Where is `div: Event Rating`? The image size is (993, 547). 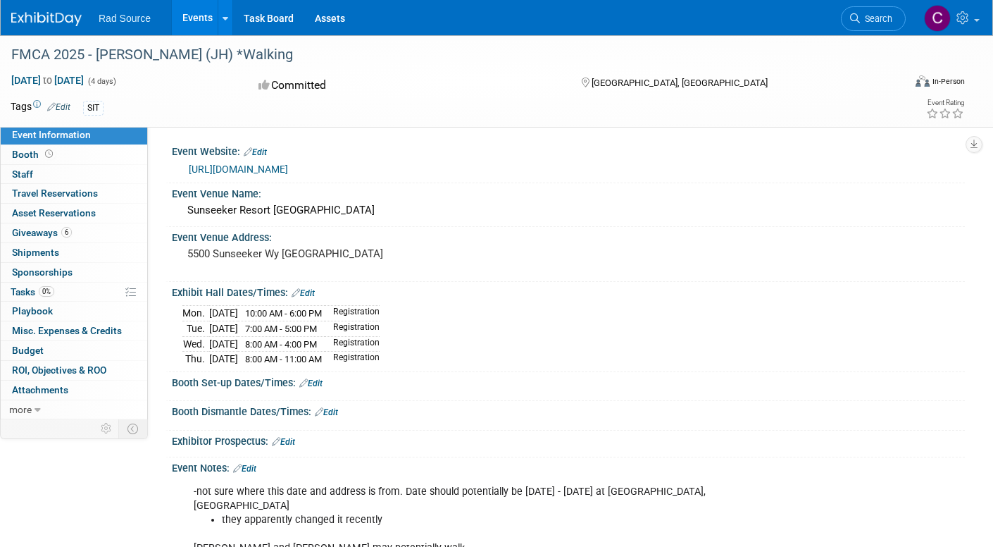
div: Event Rating is located at coordinates (945, 103).